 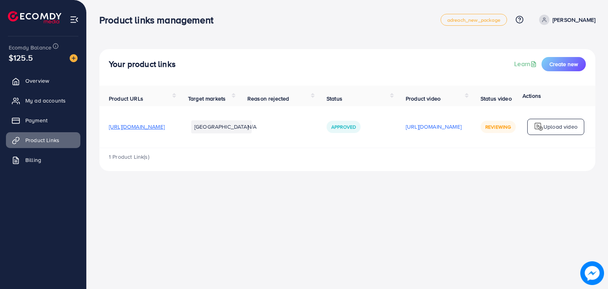 I want to click on a: Learn, so click(x=526, y=64).